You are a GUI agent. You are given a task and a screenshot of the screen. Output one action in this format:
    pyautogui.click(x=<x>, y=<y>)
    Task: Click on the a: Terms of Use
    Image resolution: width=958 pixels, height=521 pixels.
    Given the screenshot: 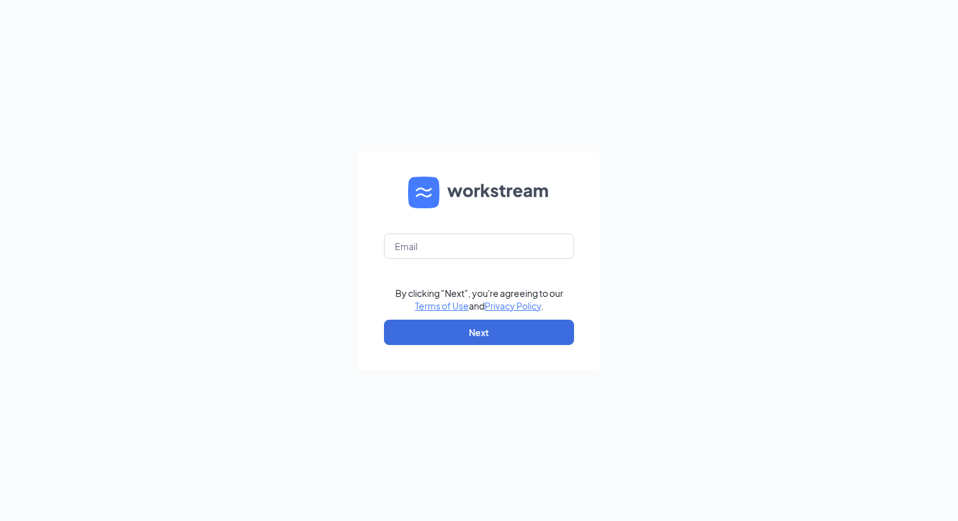 What is the action you would take?
    pyautogui.click(x=442, y=306)
    